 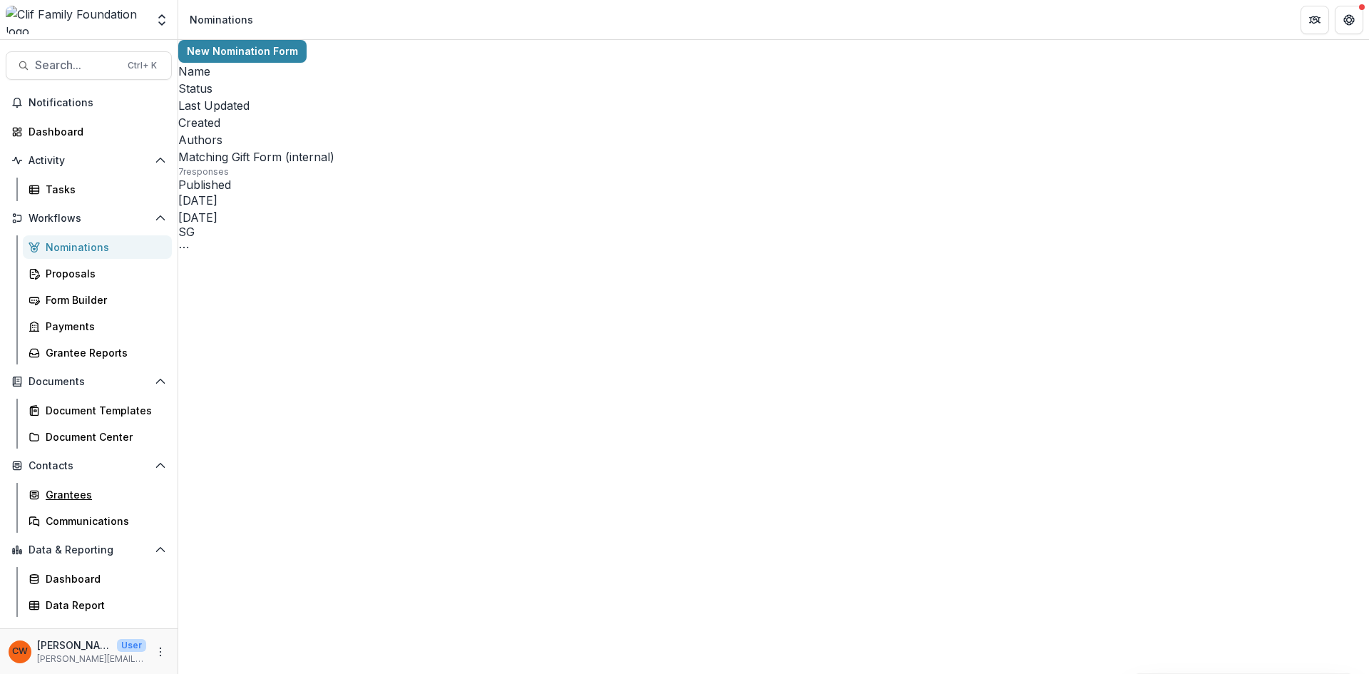 What do you see at coordinates (1349, 20) in the screenshot?
I see `button: Get Help` at bounding box center [1349, 20].